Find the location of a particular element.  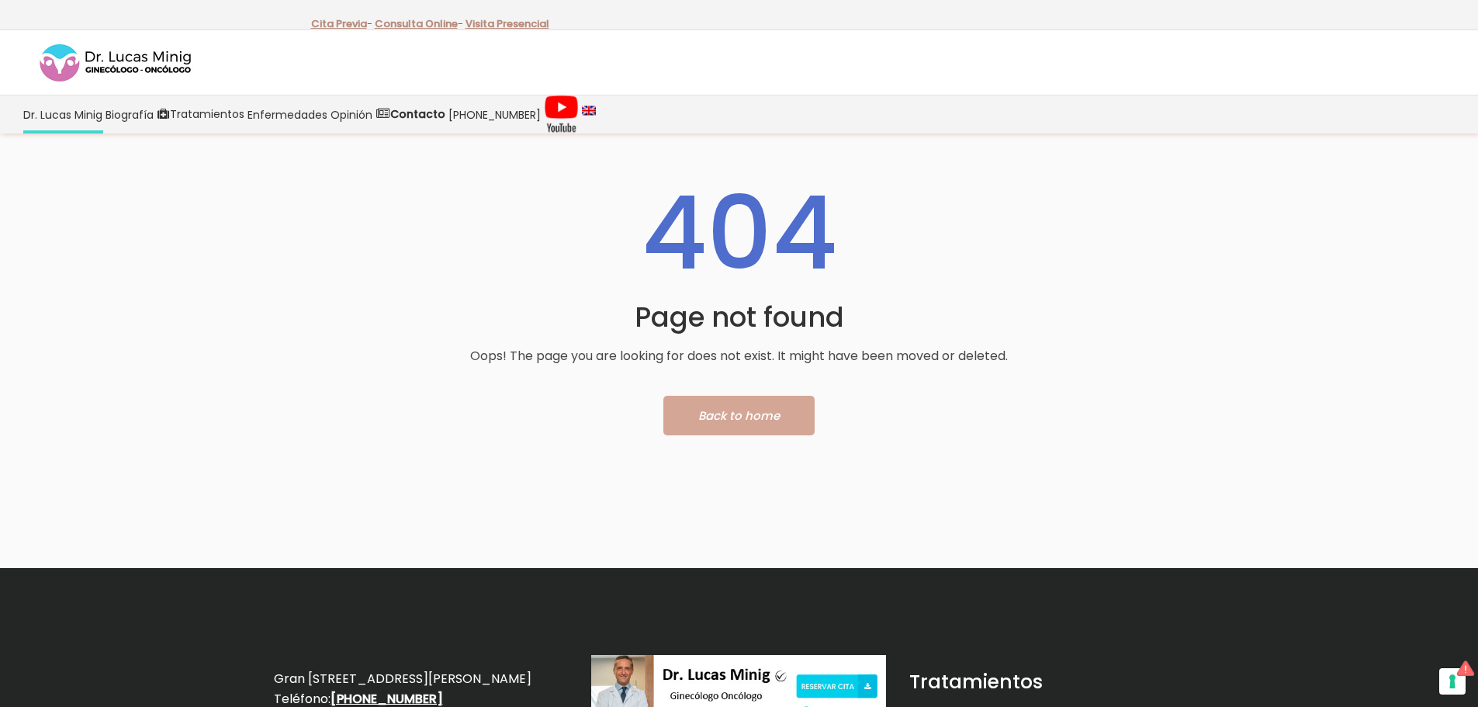

a: Enfermedades is located at coordinates (287, 114).